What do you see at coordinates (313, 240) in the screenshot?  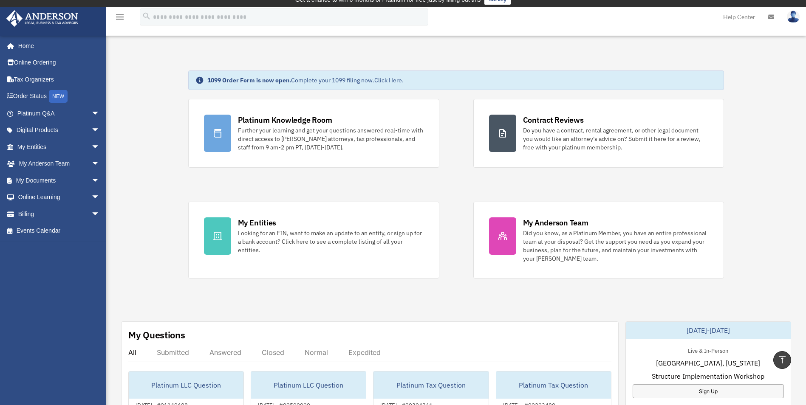 I see `a: My Entities Looking for an EIN, want to make an update to an entity, or sign up for a bank accoun...` at bounding box center [313, 240].